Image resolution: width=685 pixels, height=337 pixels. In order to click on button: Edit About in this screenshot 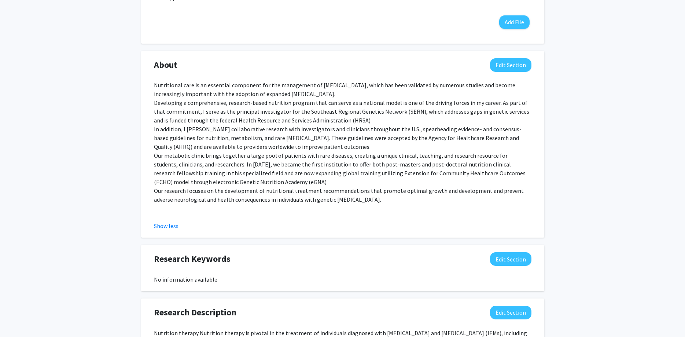, I will do `click(510, 65)`.